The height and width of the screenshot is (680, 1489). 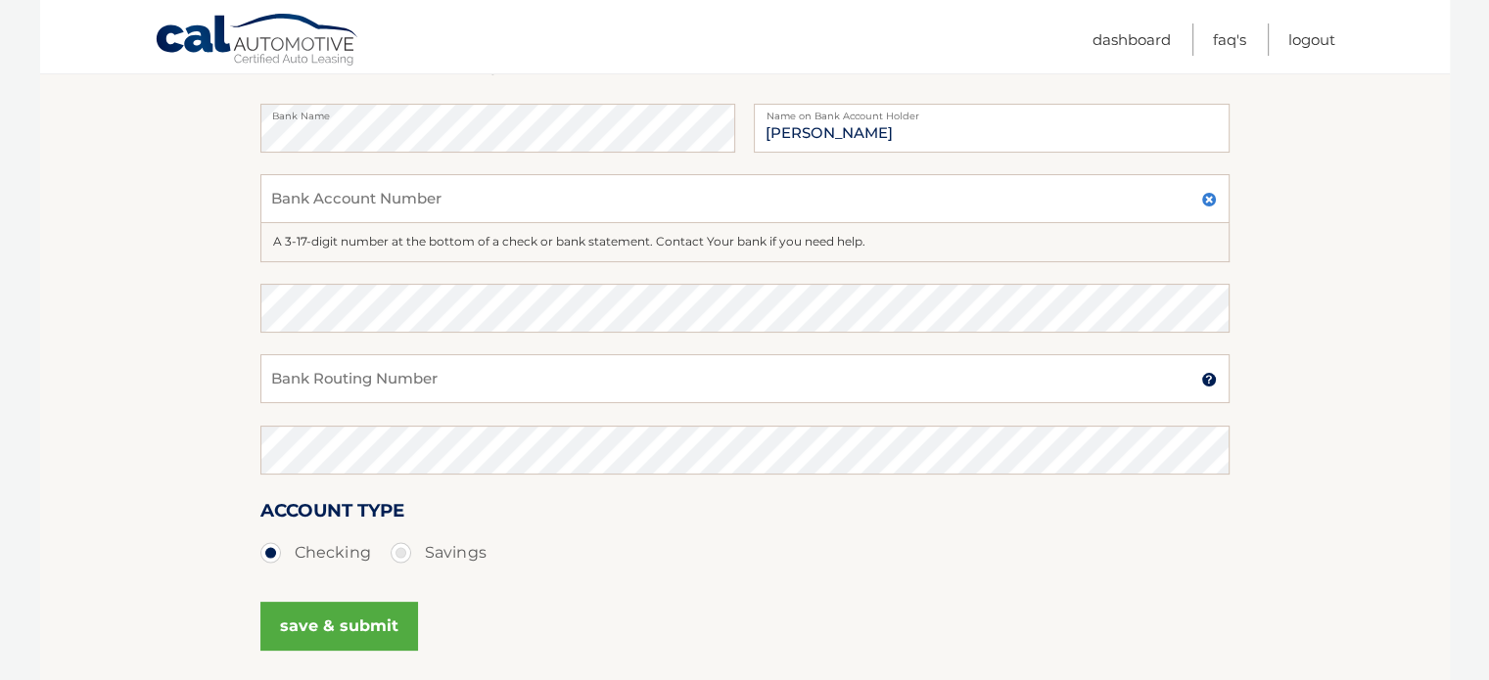 What do you see at coordinates (745, 243) in the screenshot?
I see `div: A 3-17-digit number at the bottom of a check or bank statement. Contact Your bank if you need help.` at bounding box center [745, 243].